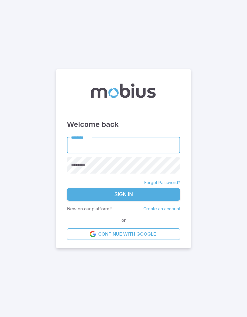 The height and width of the screenshot is (317, 247). Describe the element at coordinates (124, 194) in the screenshot. I see `button: Sign In` at that location.